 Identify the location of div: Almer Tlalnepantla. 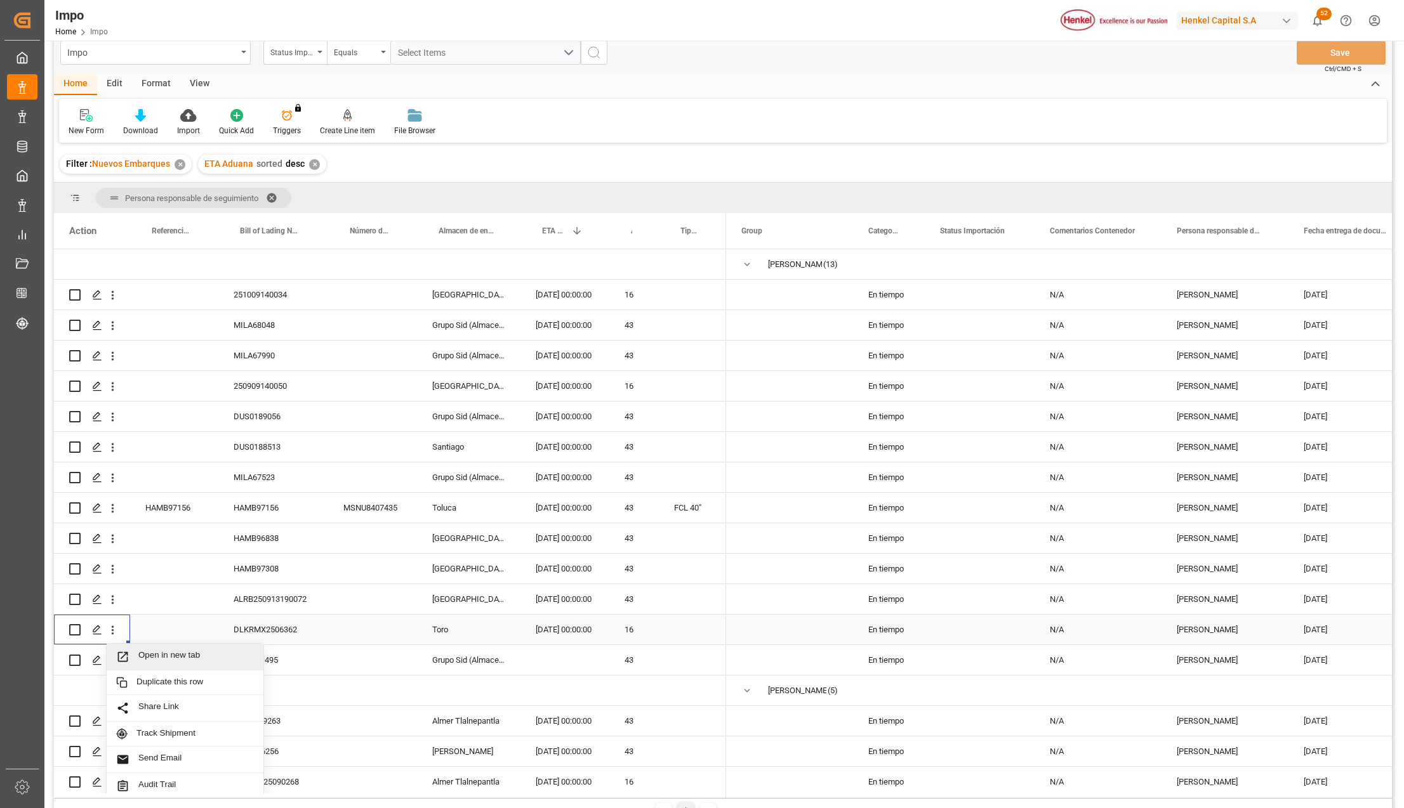
(468, 721).